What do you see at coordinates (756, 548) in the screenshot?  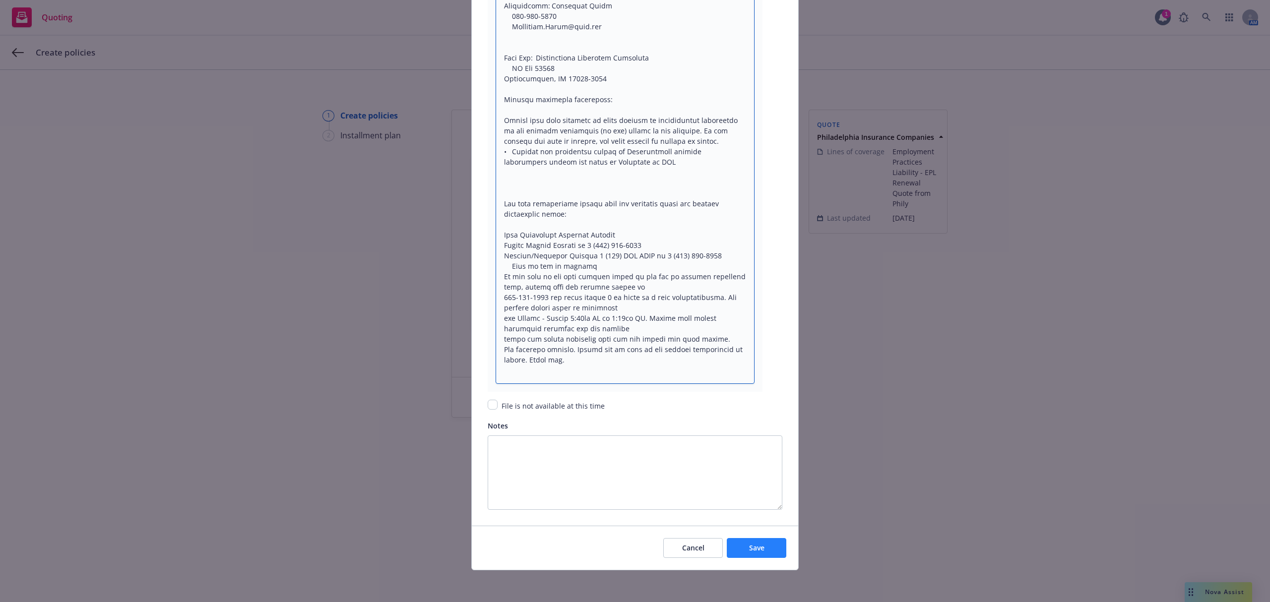 I see `span: Save` at bounding box center [756, 548].